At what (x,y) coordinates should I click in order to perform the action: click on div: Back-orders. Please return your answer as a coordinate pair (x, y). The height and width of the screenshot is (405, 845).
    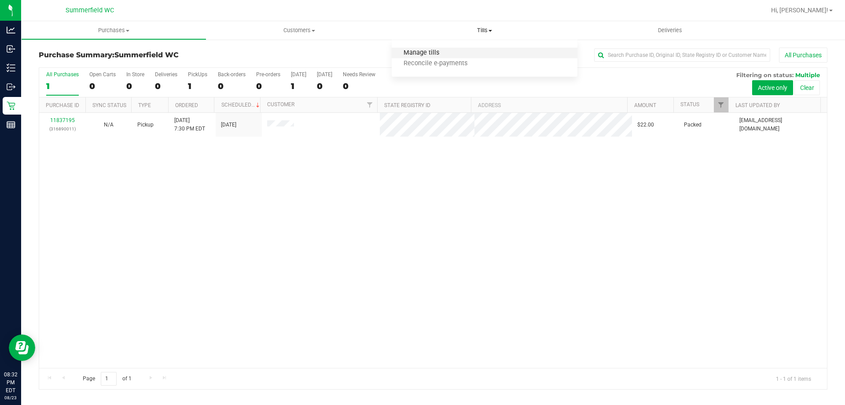
    Looking at the image, I should click on (232, 74).